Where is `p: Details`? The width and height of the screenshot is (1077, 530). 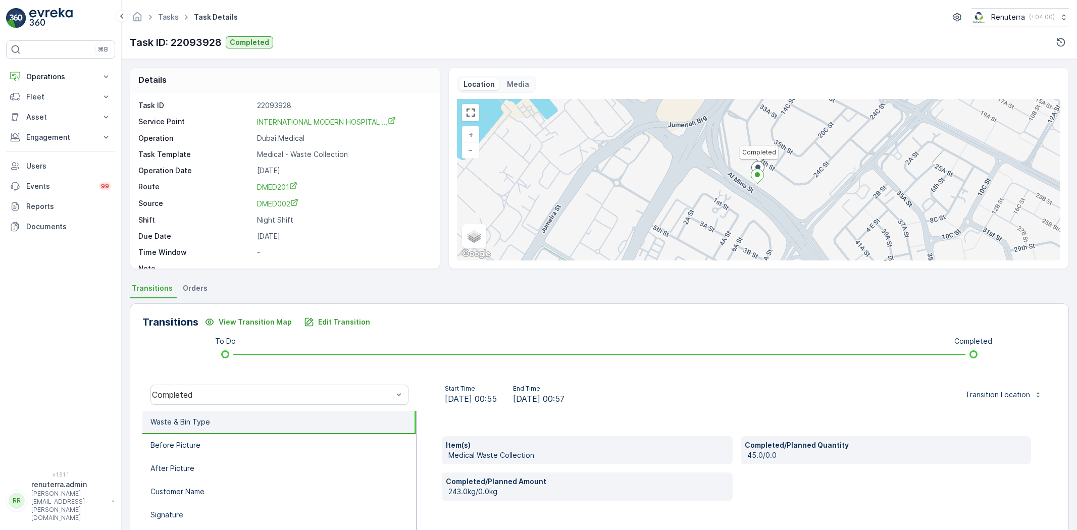 p: Details is located at coordinates (152, 80).